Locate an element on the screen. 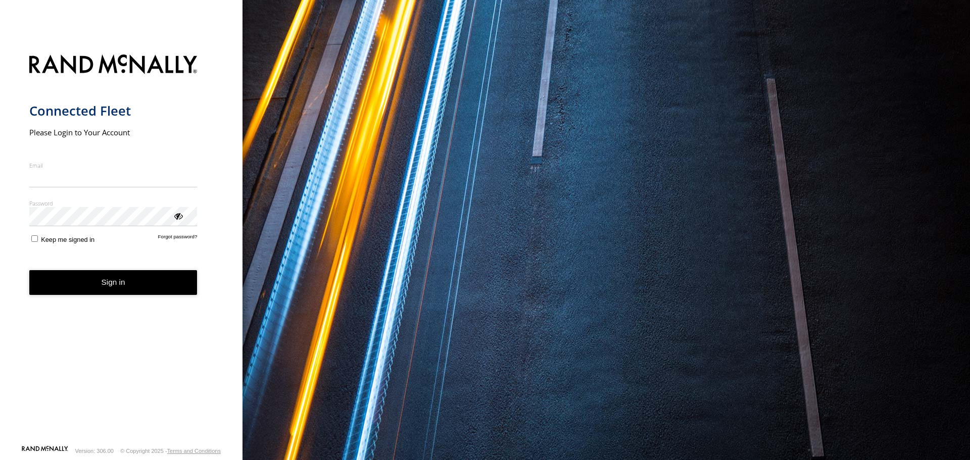 This screenshot has height=460, width=970. div: © Copyright 2025 - is located at coordinates (170, 451).